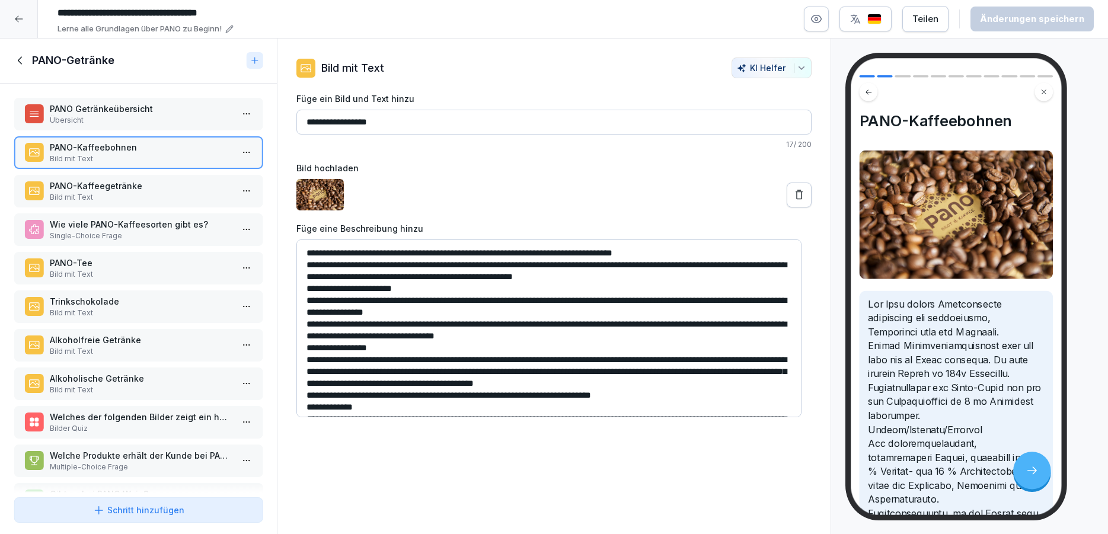 The image size is (1108, 534). What do you see at coordinates (1033, 19) in the screenshot?
I see `div: Änderungen speichern` at bounding box center [1033, 19].